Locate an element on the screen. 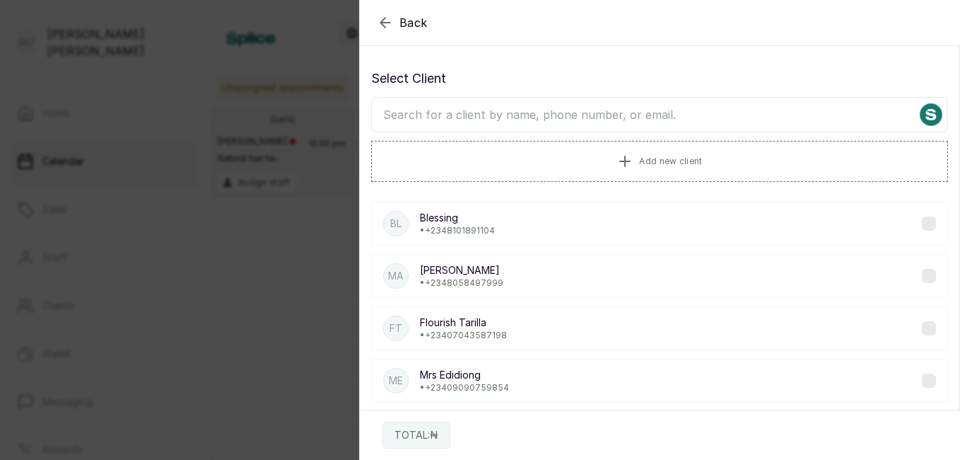 This screenshot has height=460, width=960. p: • +234 8058497999 is located at coordinates (462, 283).